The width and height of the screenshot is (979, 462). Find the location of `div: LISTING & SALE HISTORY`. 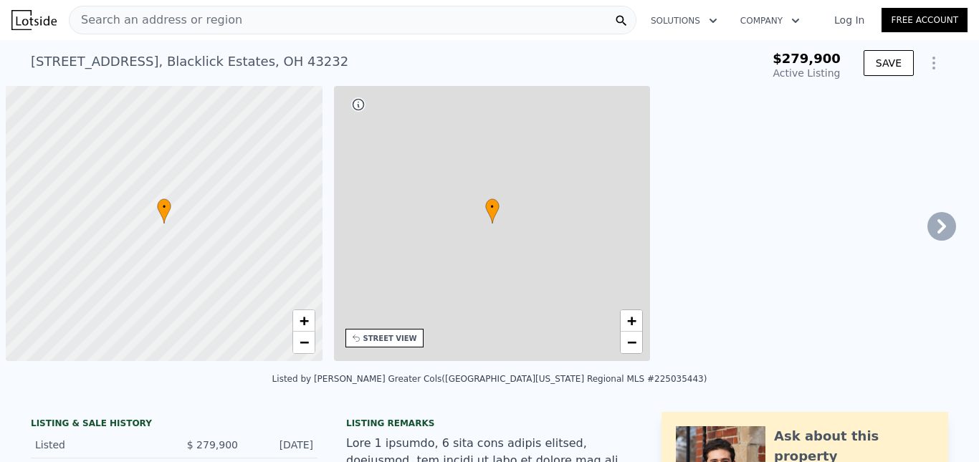

div: LISTING & SALE HISTORY is located at coordinates (174, 425).